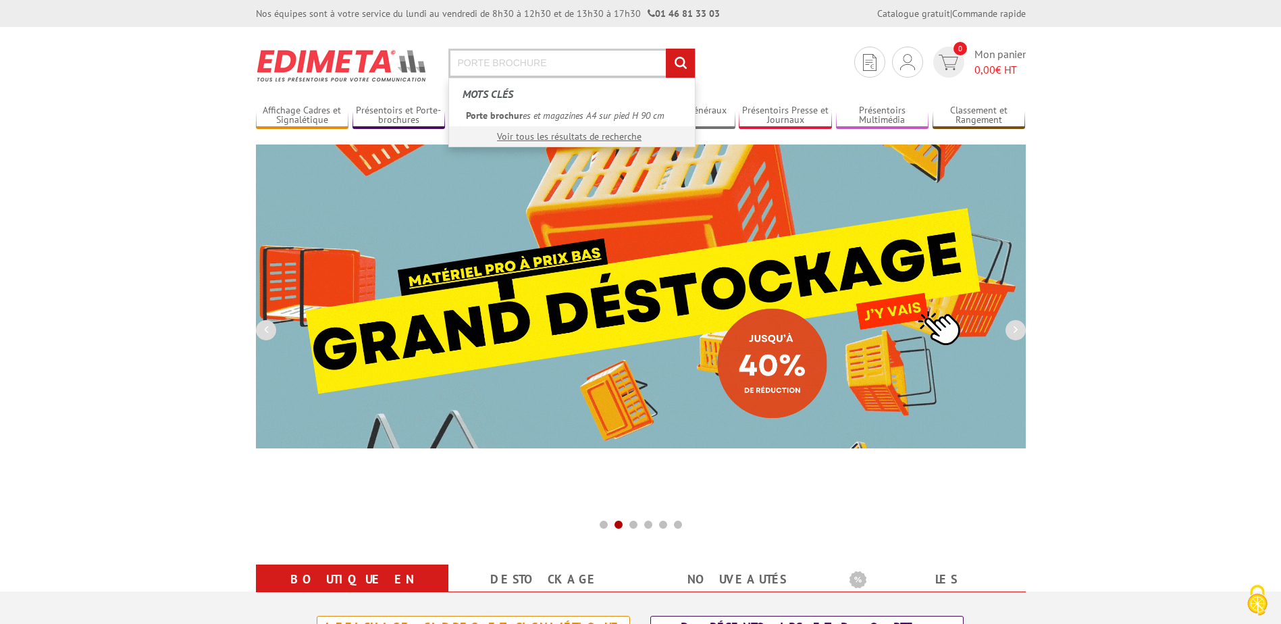  What do you see at coordinates (984, 70) in the screenshot?
I see `span: 0,00` at bounding box center [984, 70].